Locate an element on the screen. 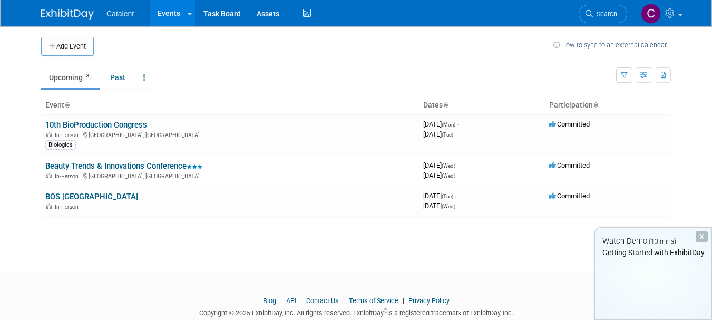  a: How to sync to an external calendar... is located at coordinates (611, 45).